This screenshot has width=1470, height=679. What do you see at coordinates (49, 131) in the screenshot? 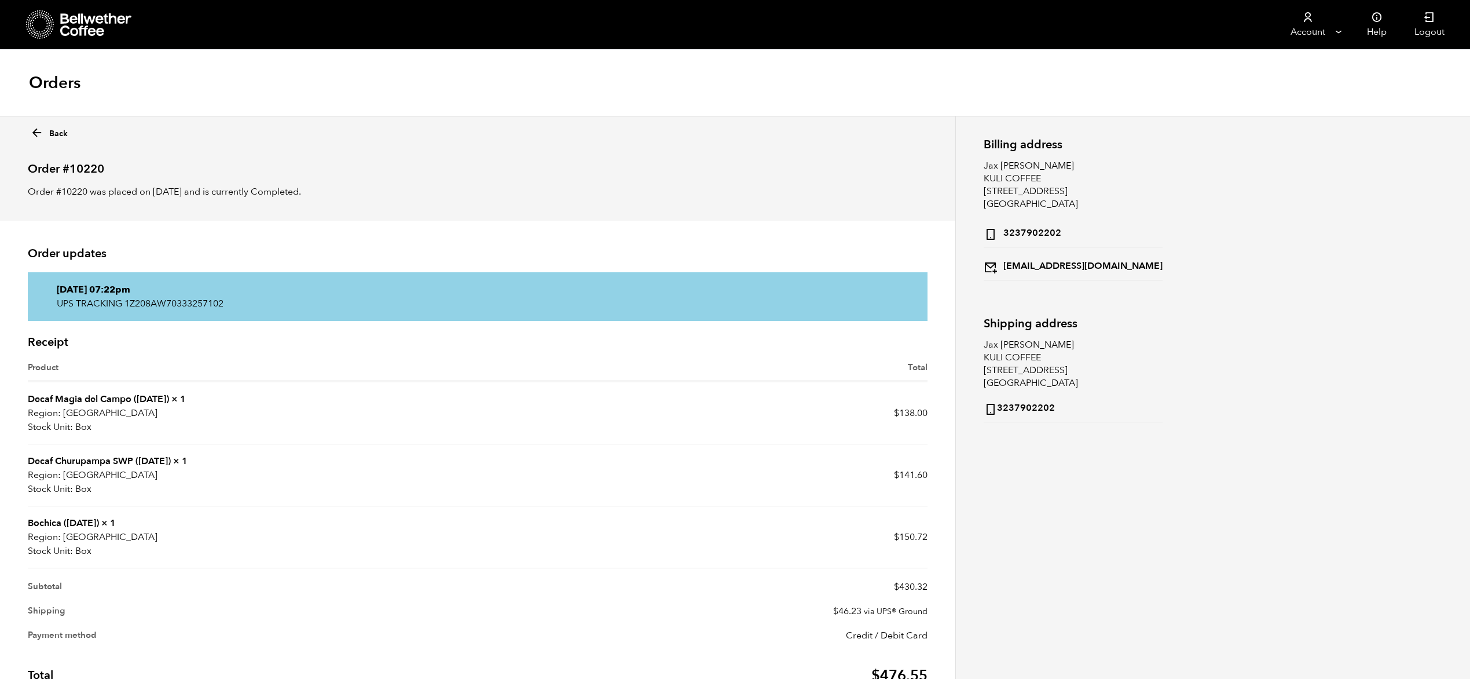
I see `a: Back` at bounding box center [49, 131].